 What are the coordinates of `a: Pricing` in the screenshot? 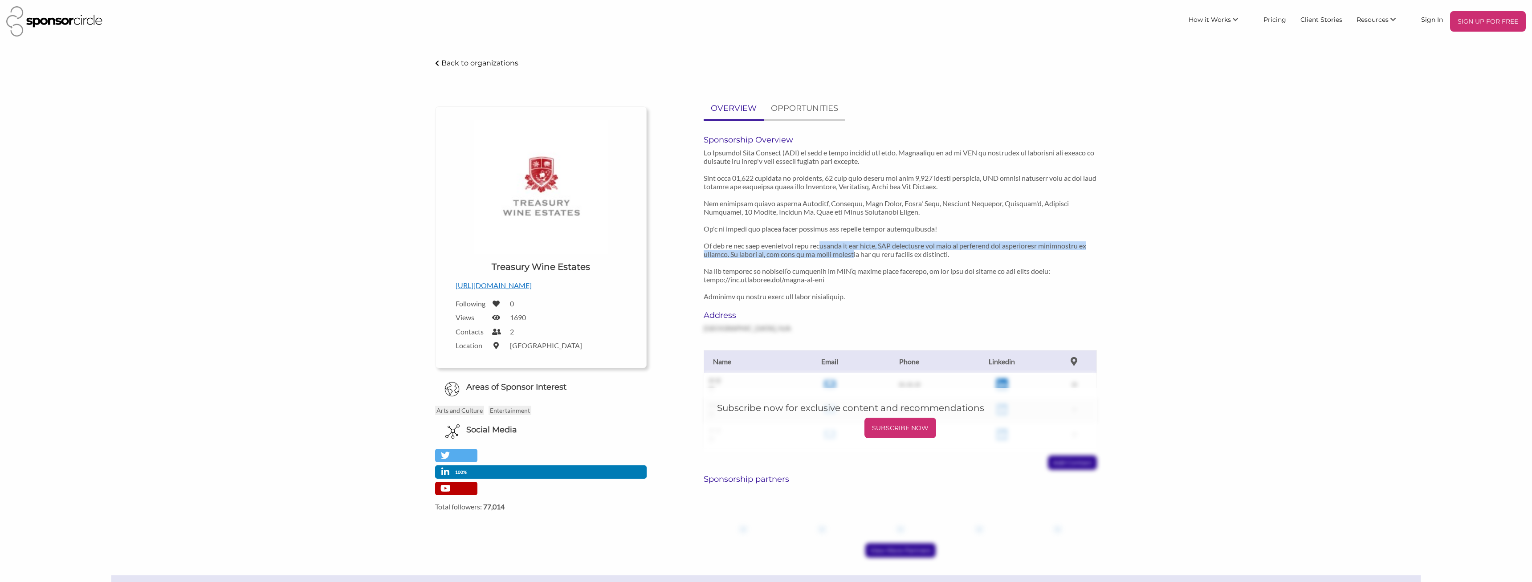 It's located at (1275, 19).